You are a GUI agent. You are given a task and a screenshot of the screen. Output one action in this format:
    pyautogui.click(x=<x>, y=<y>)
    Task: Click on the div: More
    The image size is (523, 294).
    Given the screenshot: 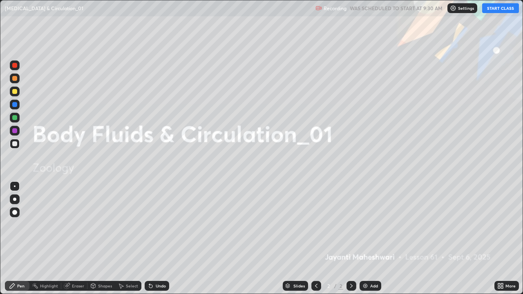 What is the action you would take?
    pyautogui.click(x=511, y=286)
    